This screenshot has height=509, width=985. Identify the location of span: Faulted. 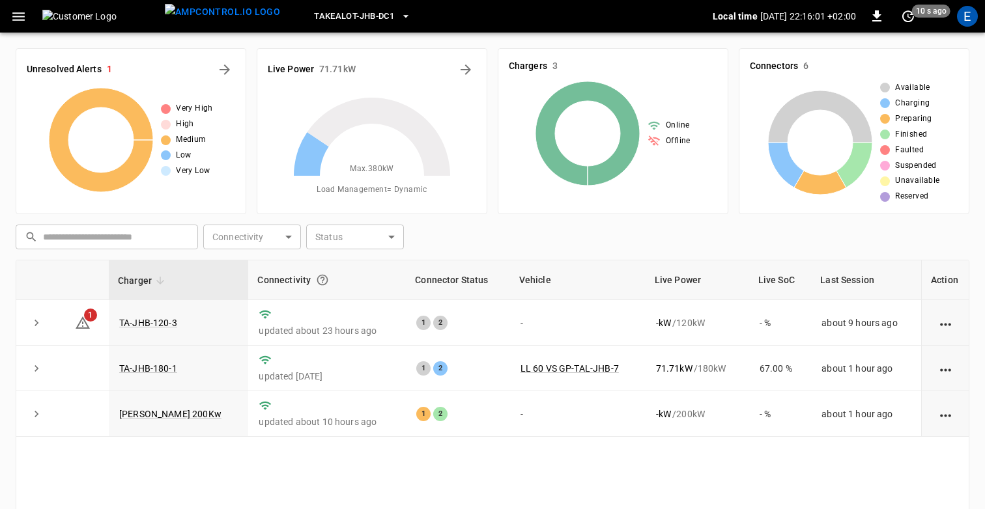
(909, 150).